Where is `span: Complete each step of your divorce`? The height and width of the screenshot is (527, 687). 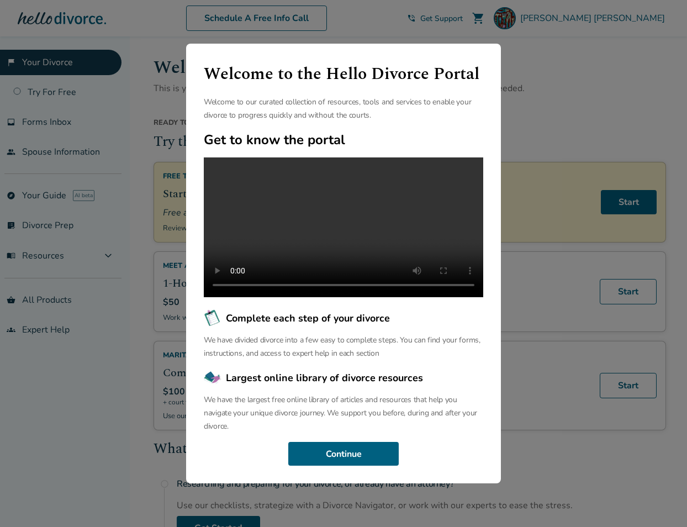 span: Complete each step of your divorce is located at coordinates (308, 318).